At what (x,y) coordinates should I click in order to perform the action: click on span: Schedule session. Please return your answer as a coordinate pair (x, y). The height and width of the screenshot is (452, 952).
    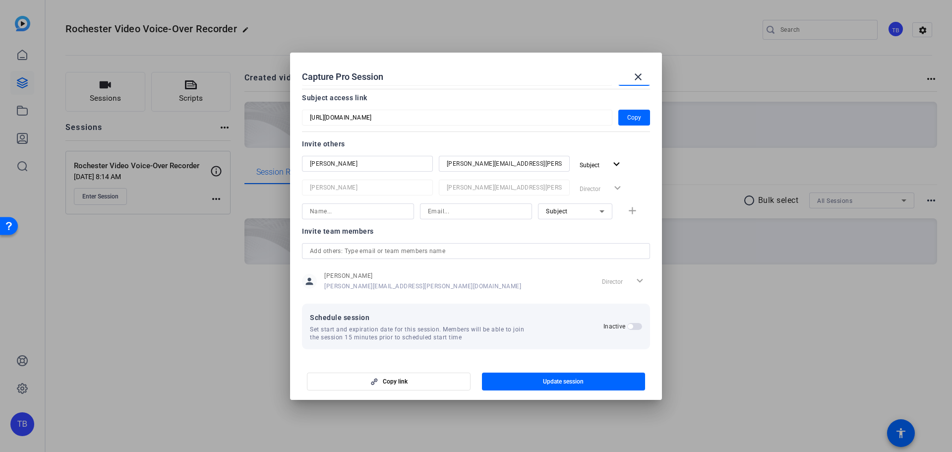
    Looking at the image, I should click on (457, 317).